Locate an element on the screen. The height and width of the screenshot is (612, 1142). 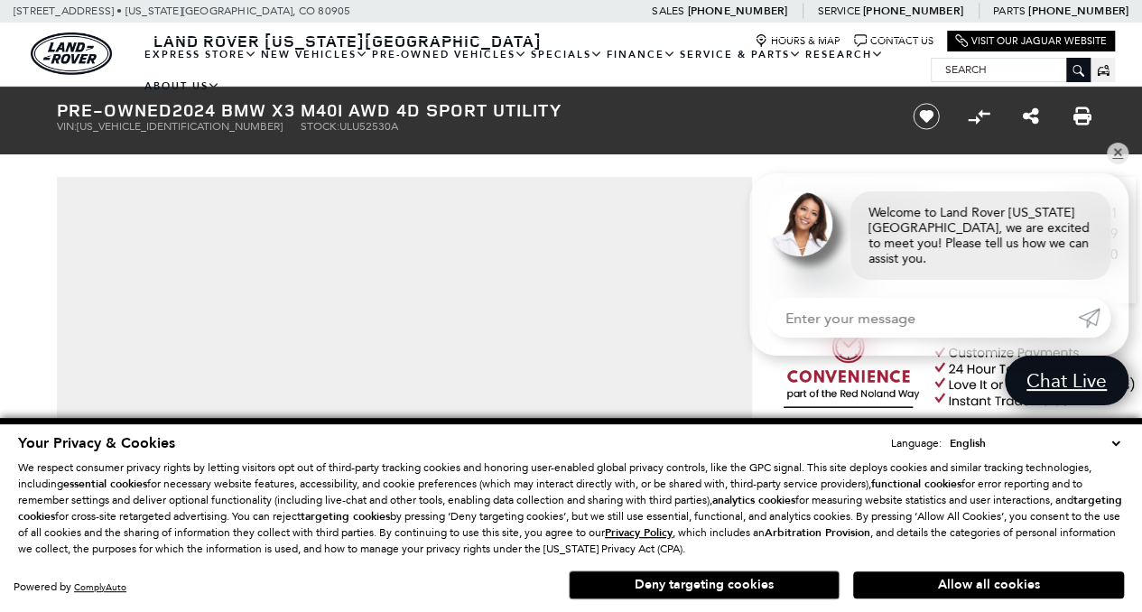
select: Language Select is located at coordinates (1034, 443).